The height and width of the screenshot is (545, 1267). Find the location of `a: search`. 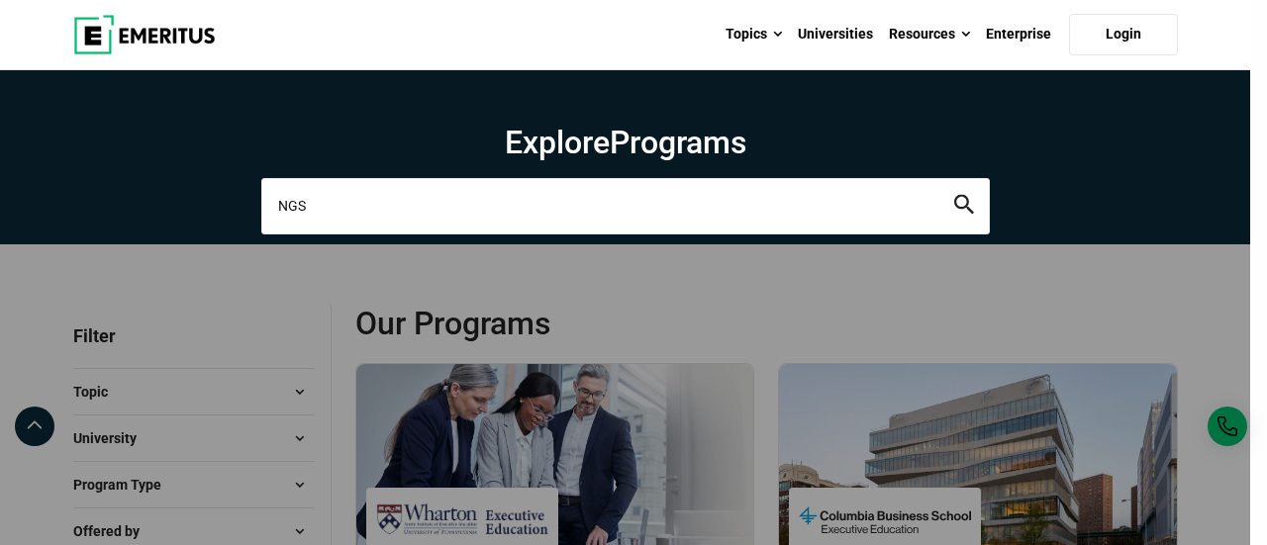

a: search is located at coordinates (964, 209).